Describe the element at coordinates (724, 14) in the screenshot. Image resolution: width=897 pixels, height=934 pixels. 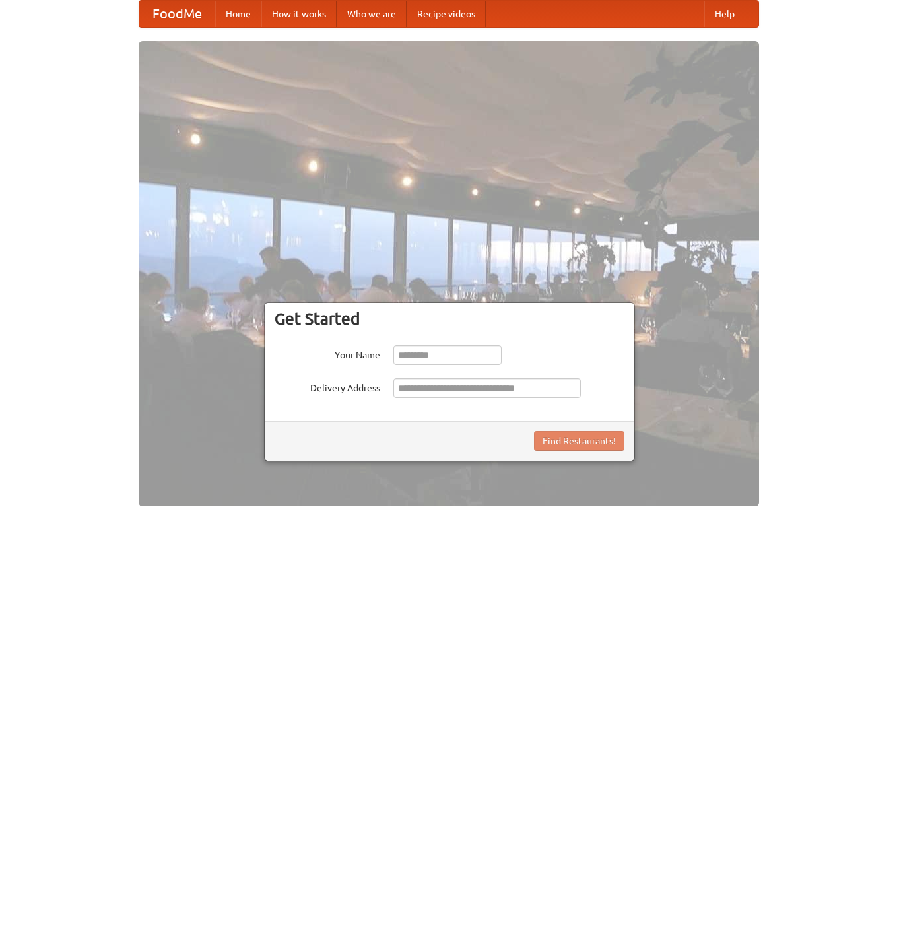
I see `a: Help` at that location.